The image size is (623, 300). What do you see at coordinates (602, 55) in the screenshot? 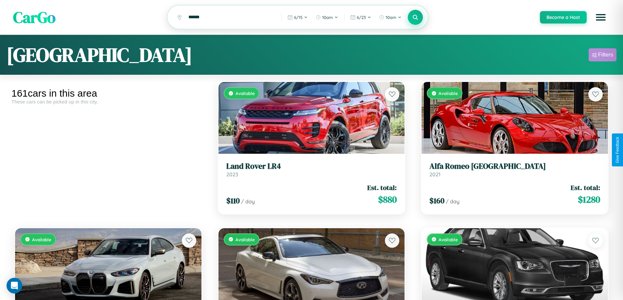
I see `button: Filters` at bounding box center [602, 55].